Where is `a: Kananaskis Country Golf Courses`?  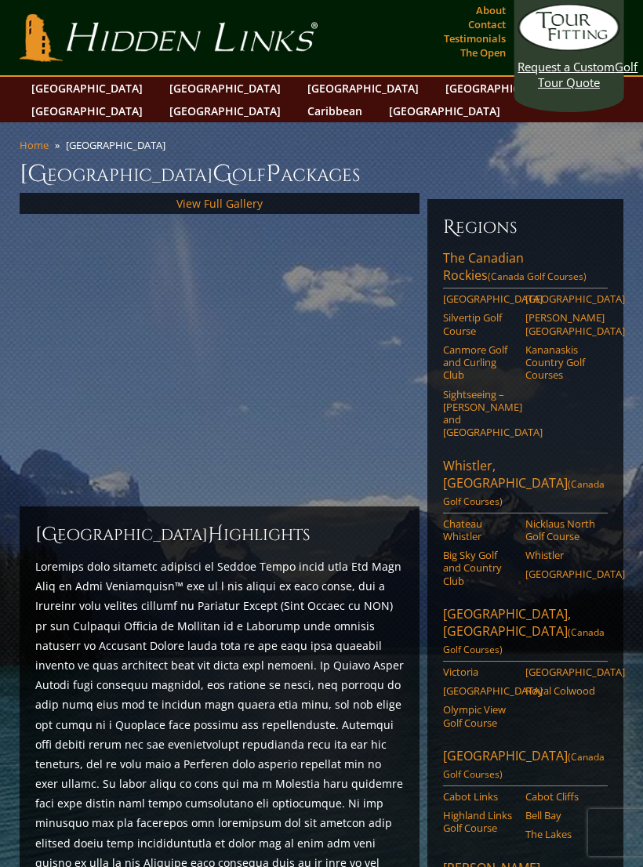
a: Kananaskis Country Golf Courses is located at coordinates (561, 362).